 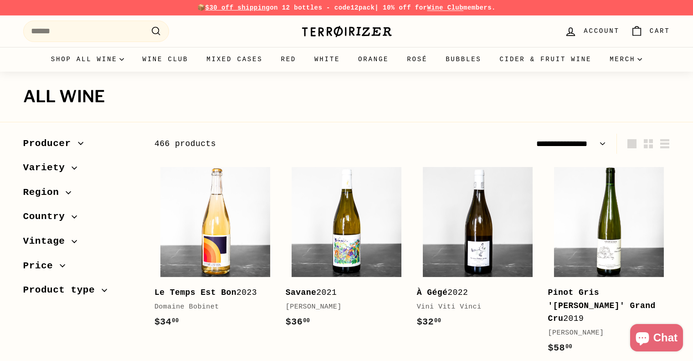 What do you see at coordinates (373, 59) in the screenshot?
I see `a: Orange` at bounding box center [373, 59].